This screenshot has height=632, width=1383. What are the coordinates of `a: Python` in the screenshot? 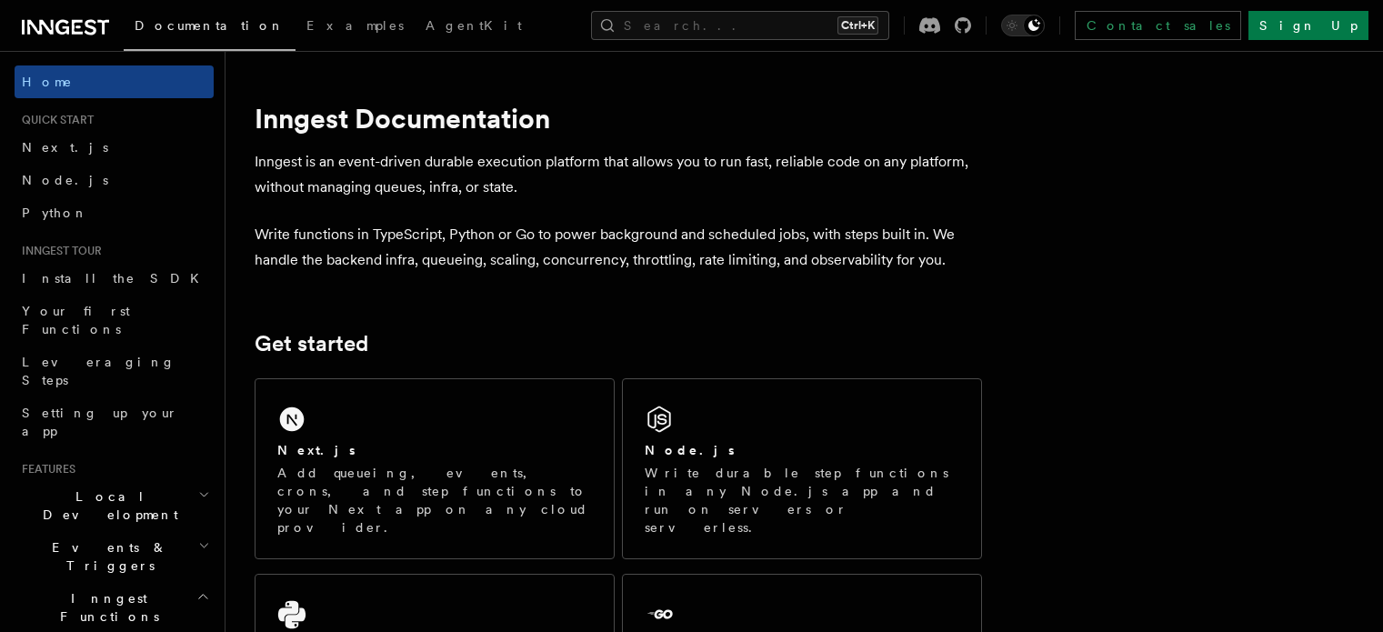 It's located at (114, 213).